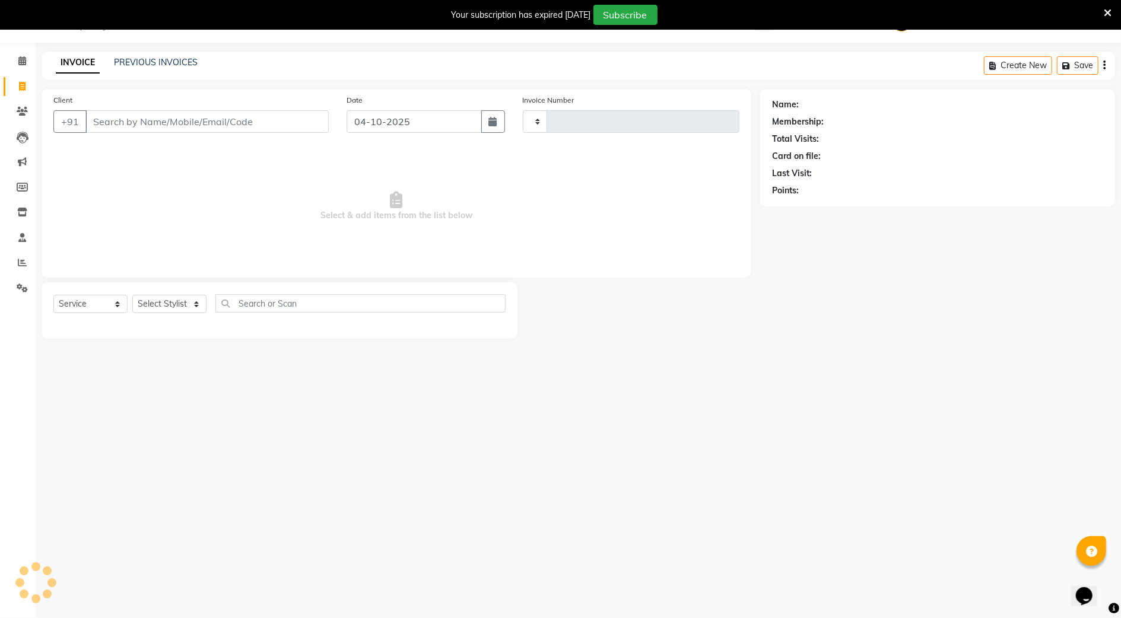 The image size is (1121, 618). Describe the element at coordinates (797, 156) in the screenshot. I see `div: Card on file:` at that location.